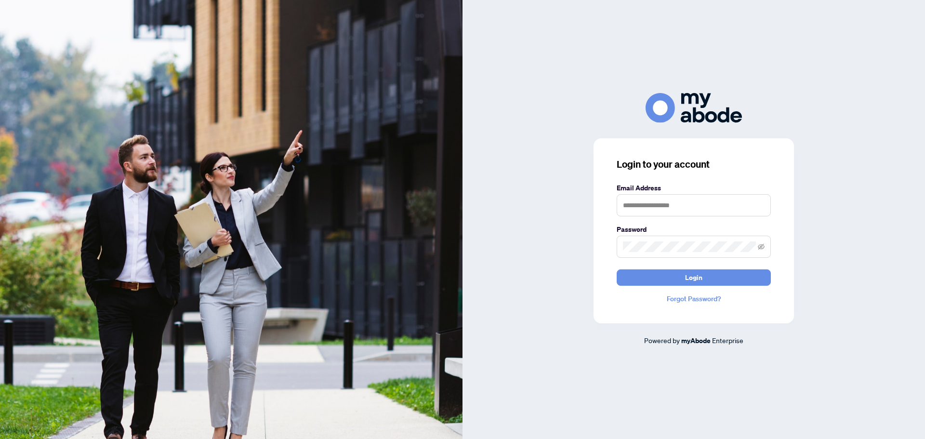  What do you see at coordinates (695, 340) in the screenshot?
I see `a: myAbode` at bounding box center [695, 340].